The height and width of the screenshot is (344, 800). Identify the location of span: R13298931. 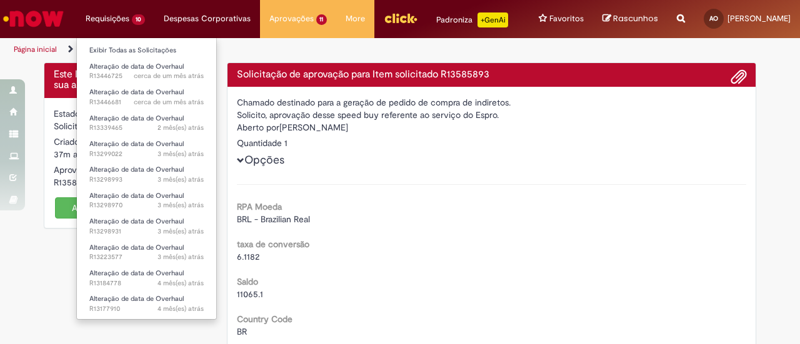
(146, 232).